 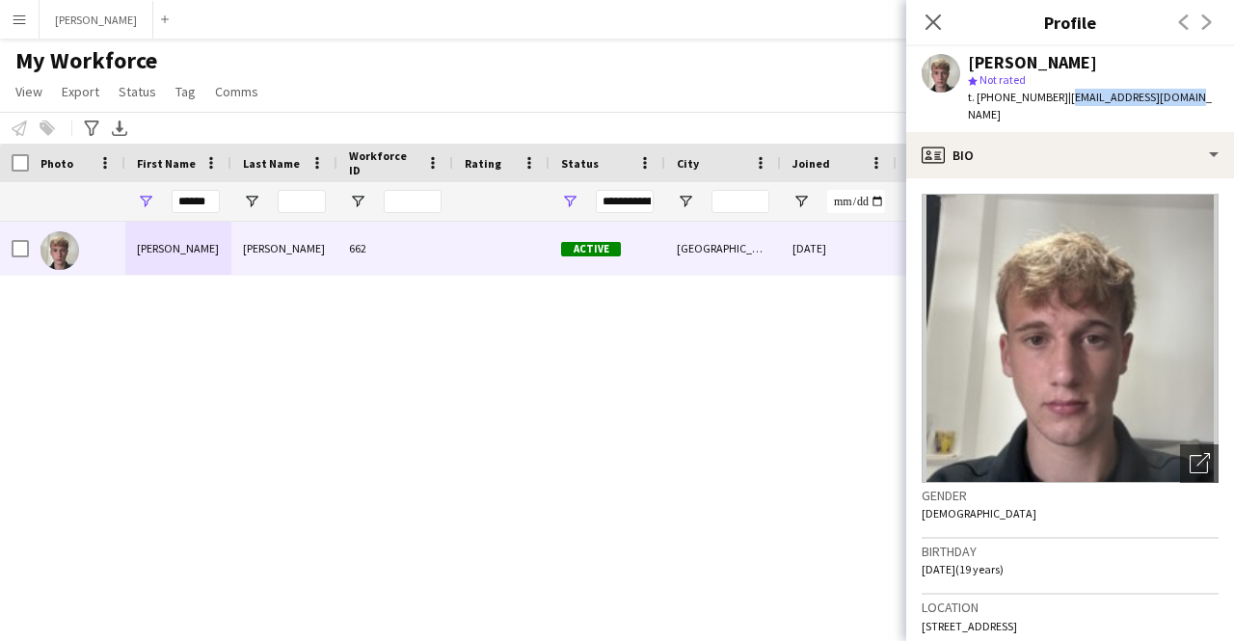 I want to click on span: Tag, so click(x=185, y=92).